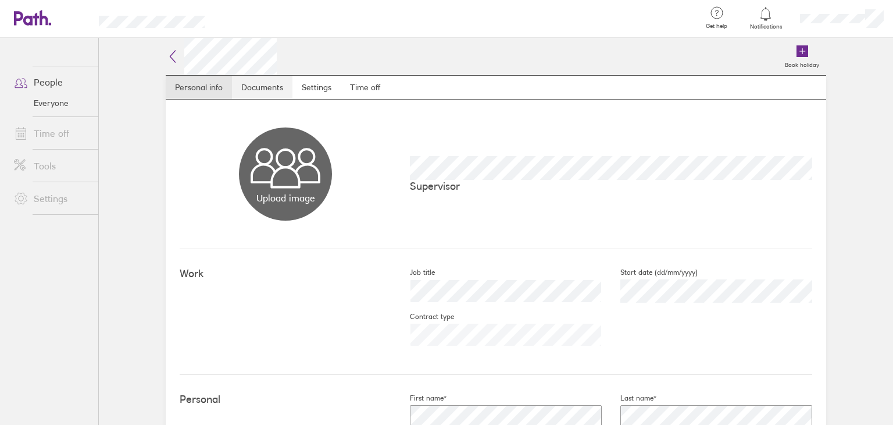 The height and width of the screenshot is (425, 893). I want to click on a: Everyone, so click(51, 103).